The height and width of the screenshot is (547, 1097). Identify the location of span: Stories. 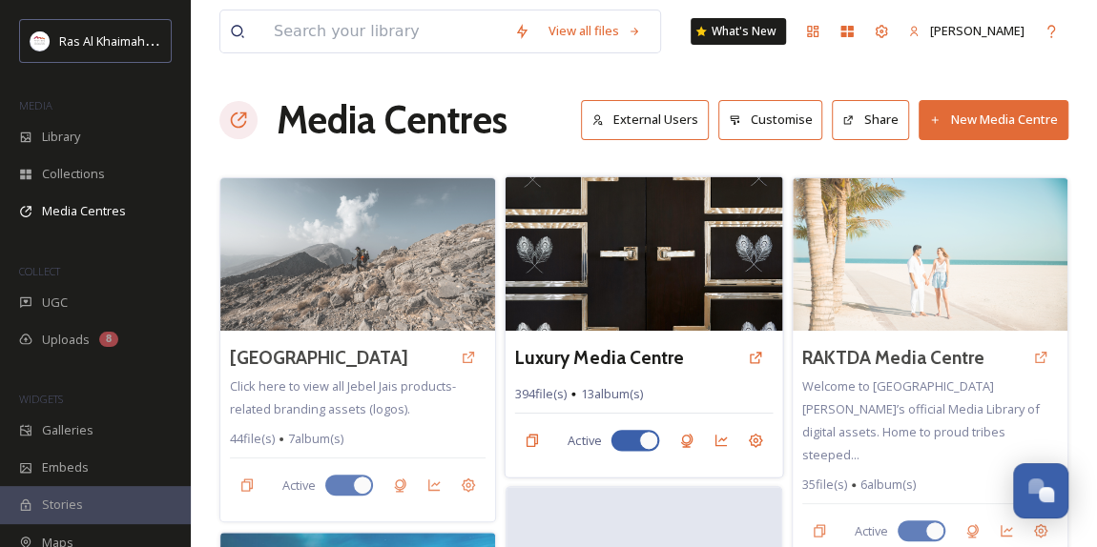
(62, 505).